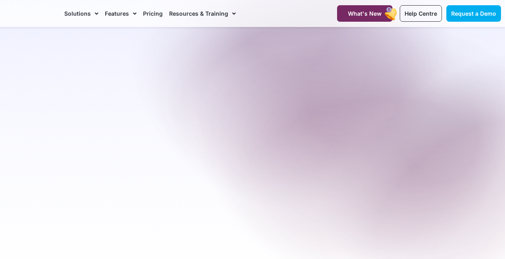 The image size is (505, 259). I want to click on span: Request a Demo, so click(474, 13).